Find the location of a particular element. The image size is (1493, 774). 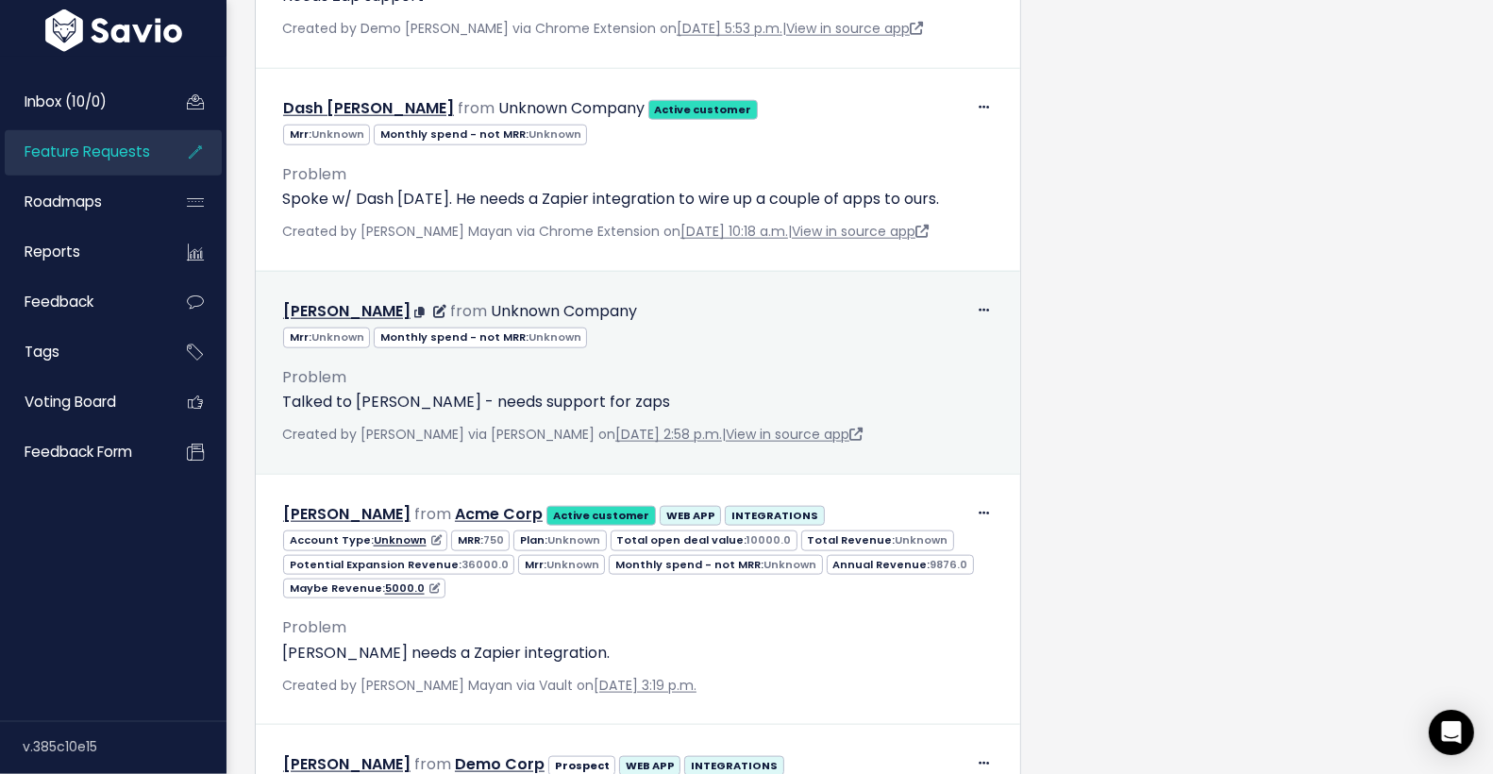

a: Reports is located at coordinates (80, 252).